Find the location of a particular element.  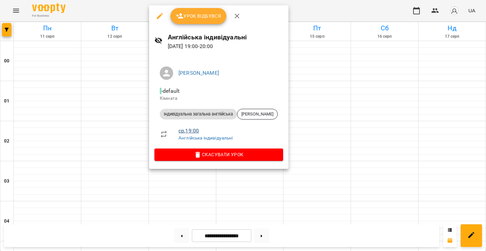

button: Скасувати Урок is located at coordinates (219, 155).